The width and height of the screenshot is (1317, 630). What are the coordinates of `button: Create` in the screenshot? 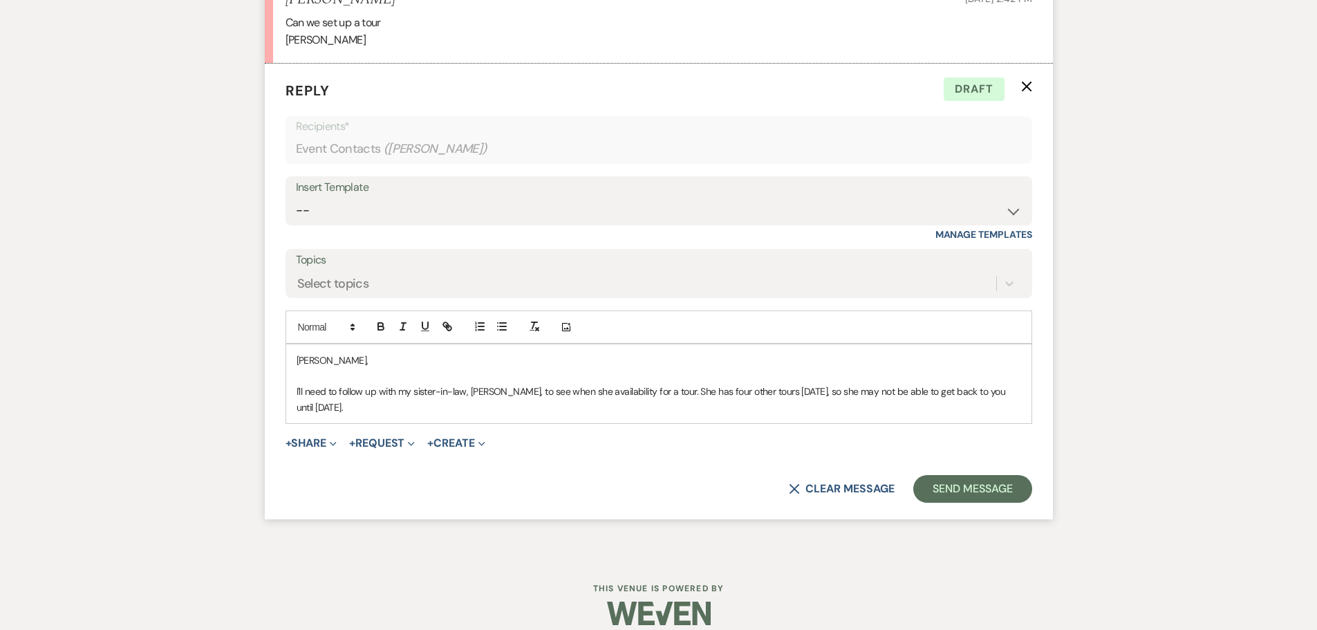 It's located at (456, 443).